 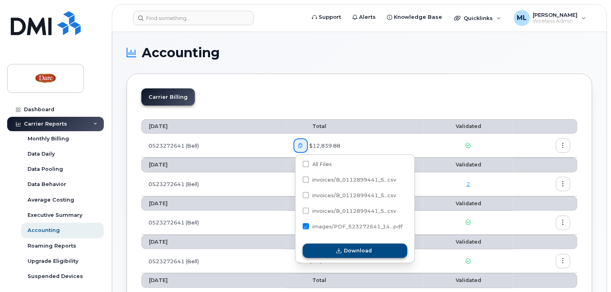 What do you see at coordinates (322, 164) in the screenshot?
I see `span: All Files` at bounding box center [322, 164].